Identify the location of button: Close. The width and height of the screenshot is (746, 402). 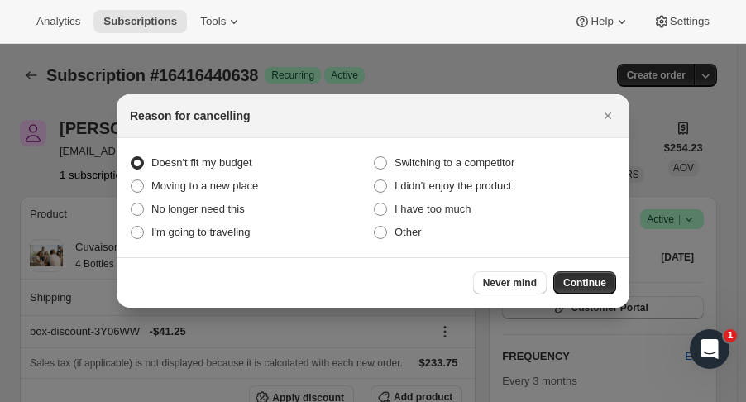
(608, 116).